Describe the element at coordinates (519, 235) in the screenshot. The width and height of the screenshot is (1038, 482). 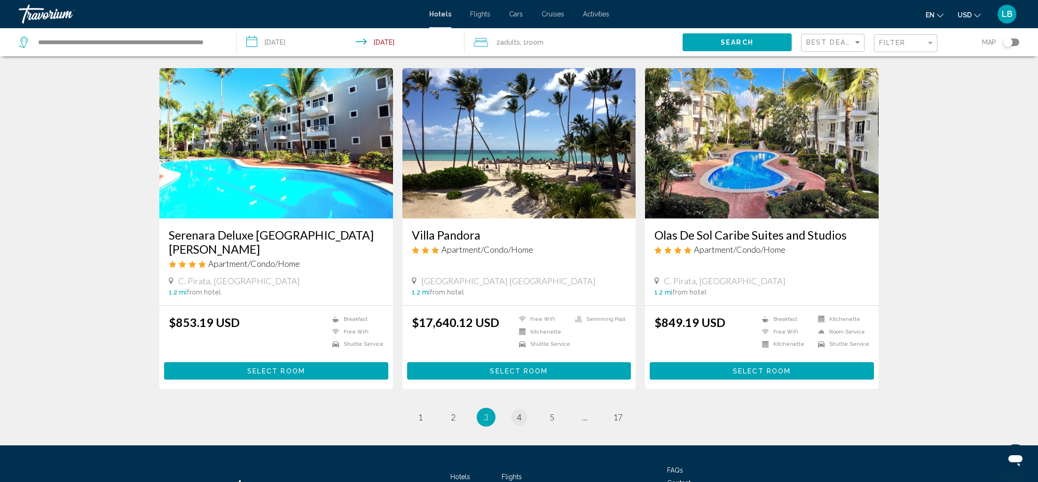
I see `h3: Villa Pandora` at that location.